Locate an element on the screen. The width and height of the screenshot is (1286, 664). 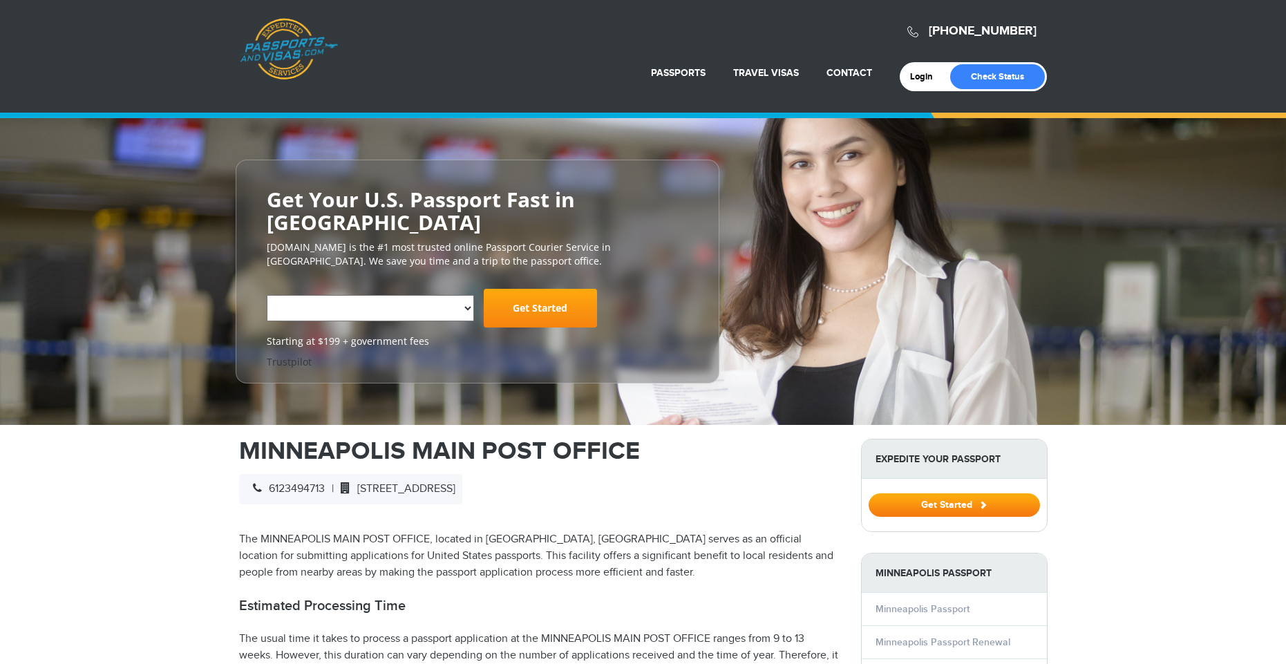
strong: Minneapolis Passport is located at coordinates (955, 573).